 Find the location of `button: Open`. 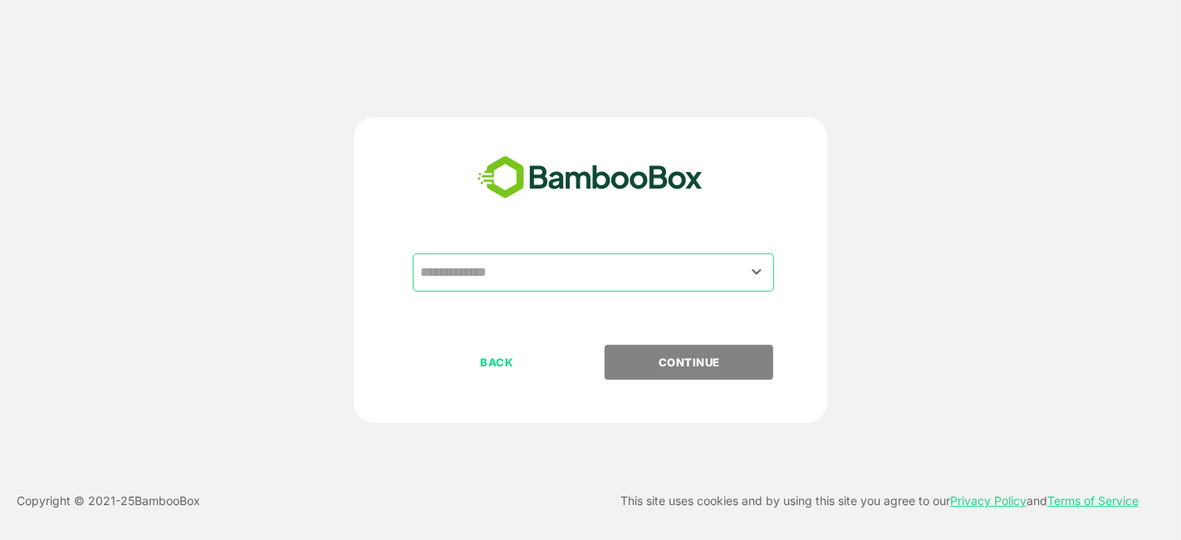

button: Open is located at coordinates (756, 271).